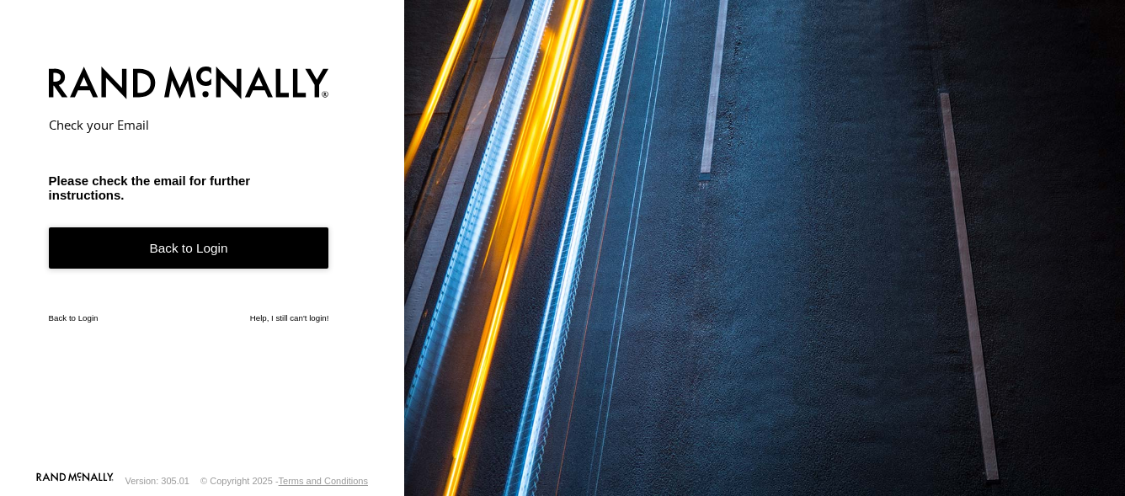  I want to click on div: Version: 305.01, so click(157, 481).